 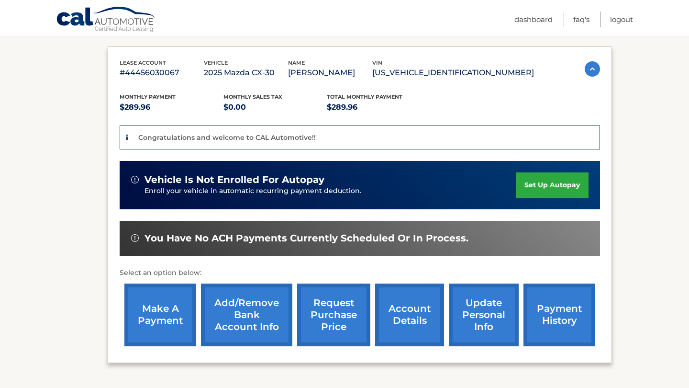 I want to click on p: Enroll your vehicle in automatic recurring payment deduction., so click(x=330, y=191).